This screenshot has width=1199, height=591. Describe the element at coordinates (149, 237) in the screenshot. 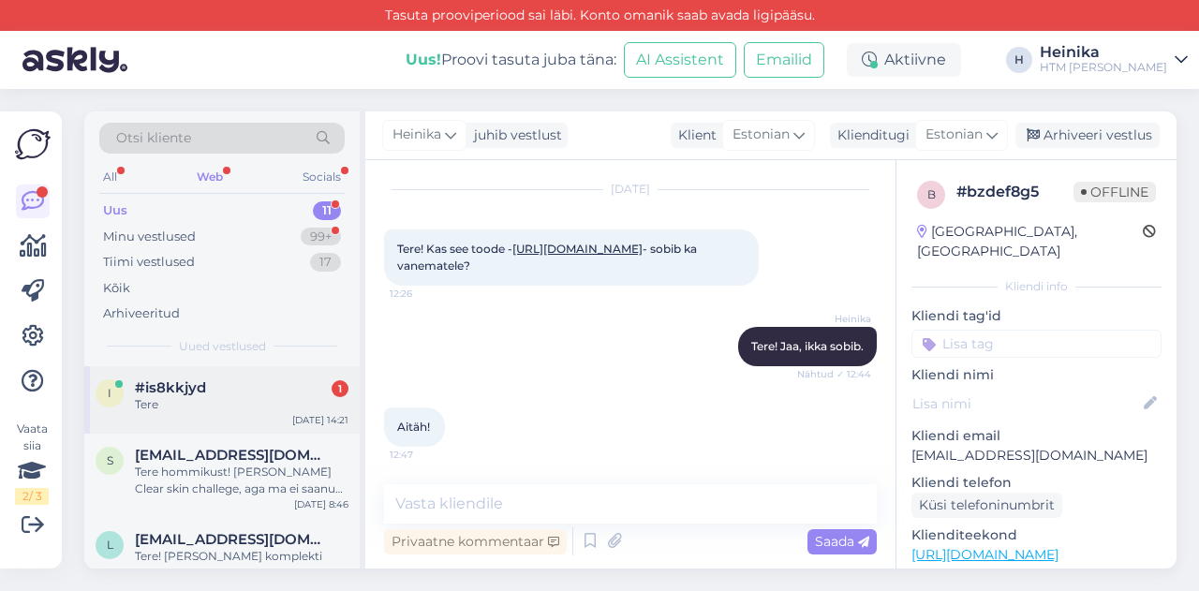

I see `div: Minu vestlused` at that location.